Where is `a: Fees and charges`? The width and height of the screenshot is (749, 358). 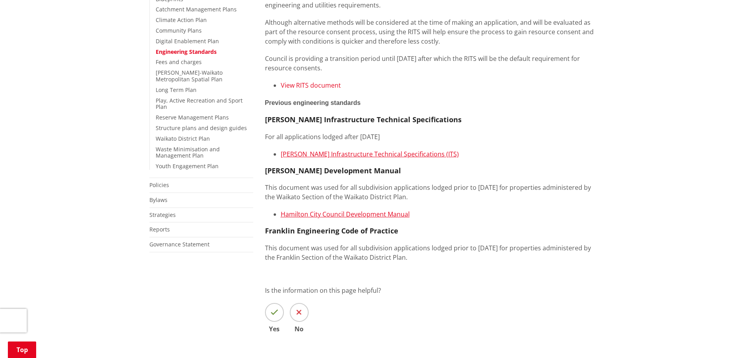 a: Fees and charges is located at coordinates (179, 62).